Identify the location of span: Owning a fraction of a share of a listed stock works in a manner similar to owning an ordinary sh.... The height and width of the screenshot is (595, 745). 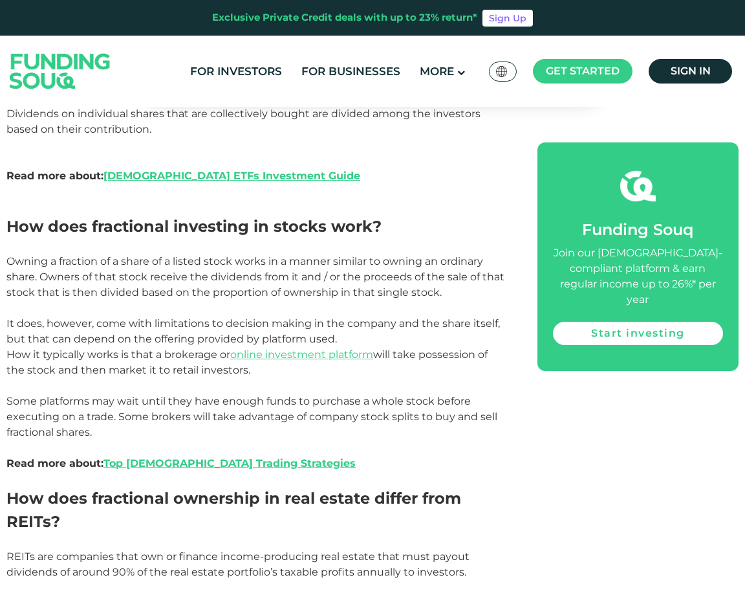
(256, 276).